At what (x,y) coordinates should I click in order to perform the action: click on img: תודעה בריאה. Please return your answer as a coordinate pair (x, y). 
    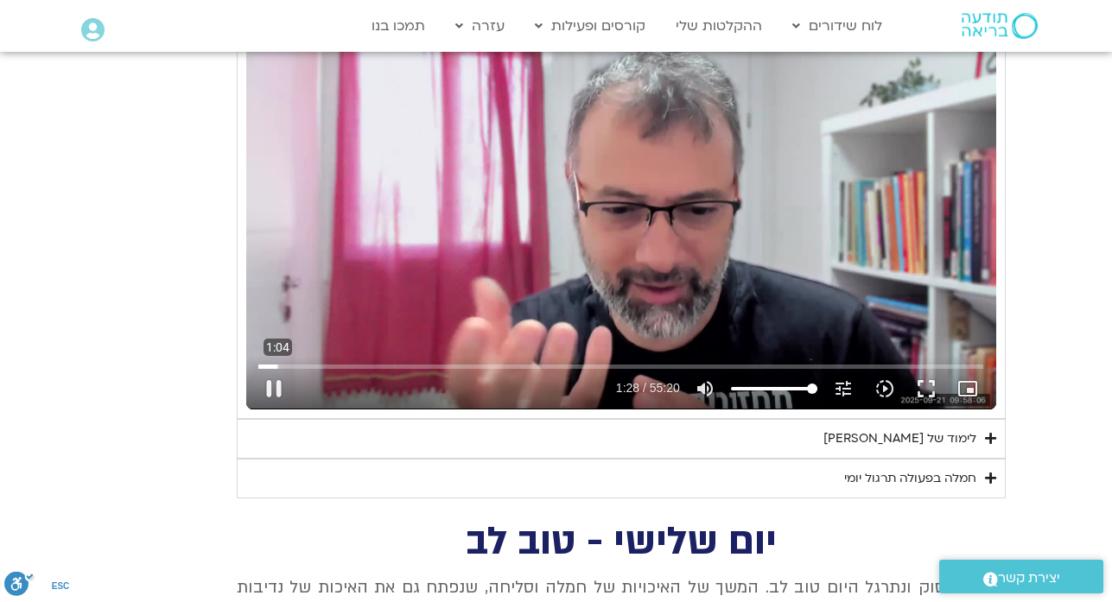
    Looking at the image, I should click on (999, 26).